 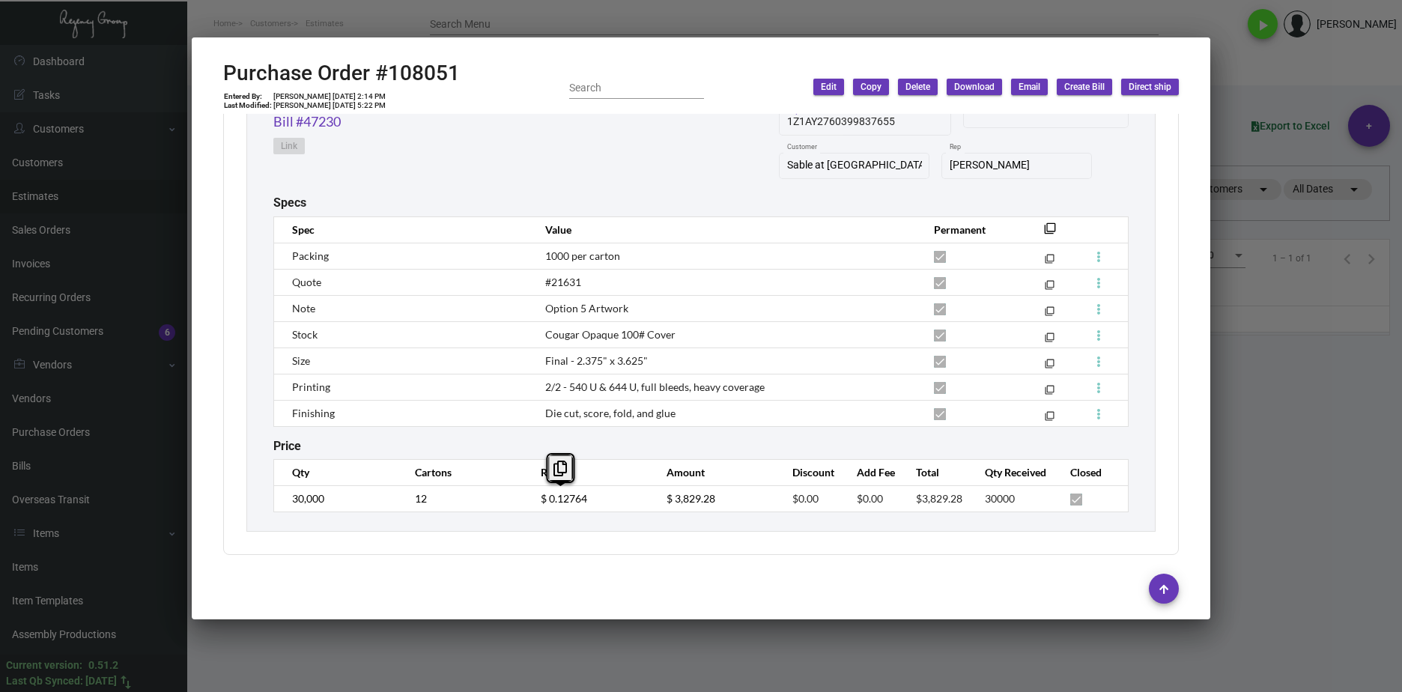 I want to click on button: Delete, so click(x=918, y=87).